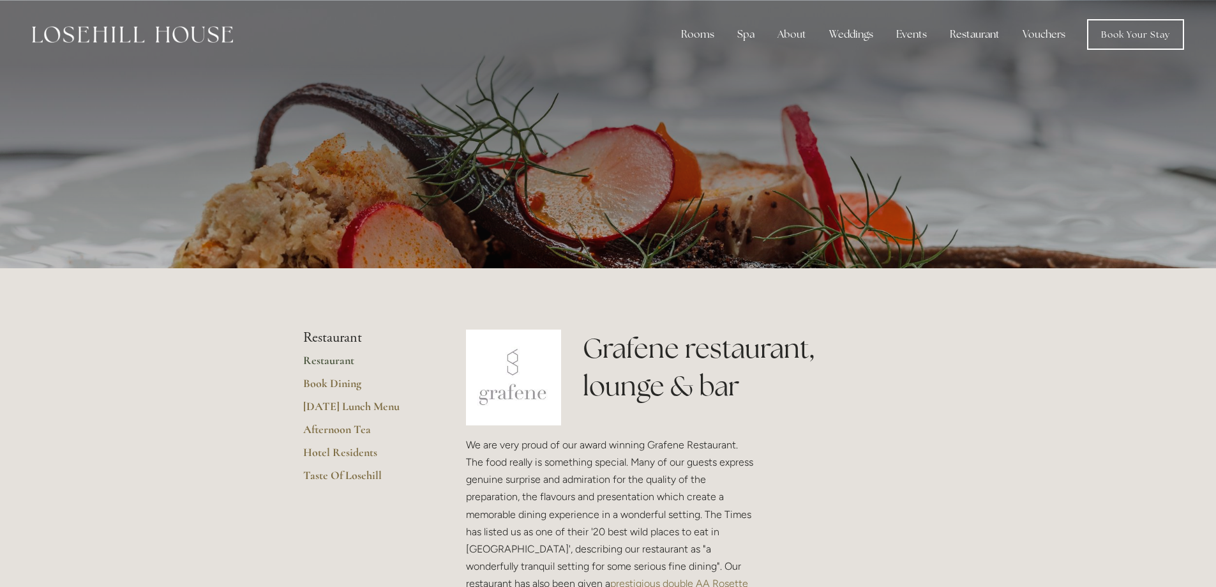 The height and width of the screenshot is (587, 1216). What do you see at coordinates (364, 456) in the screenshot?
I see `a: Hotel Residents` at bounding box center [364, 456].